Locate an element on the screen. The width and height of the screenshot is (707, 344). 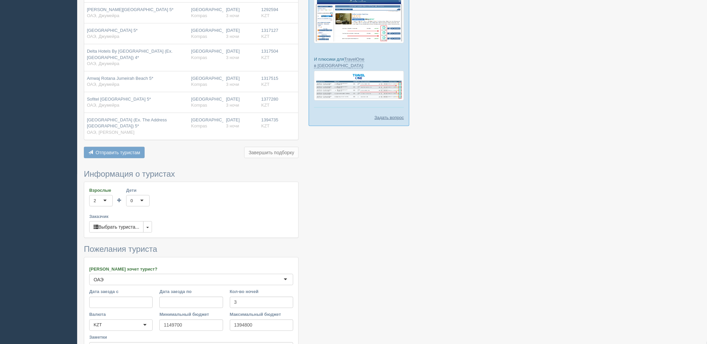
span: 1292594 is located at coordinates (270, 9).